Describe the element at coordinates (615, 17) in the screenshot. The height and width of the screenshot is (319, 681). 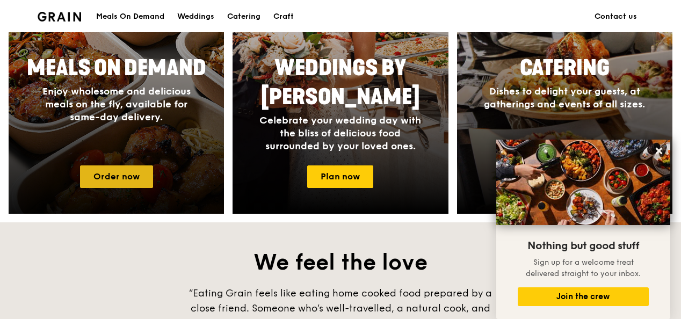
I see `a: Contact us` at that location.